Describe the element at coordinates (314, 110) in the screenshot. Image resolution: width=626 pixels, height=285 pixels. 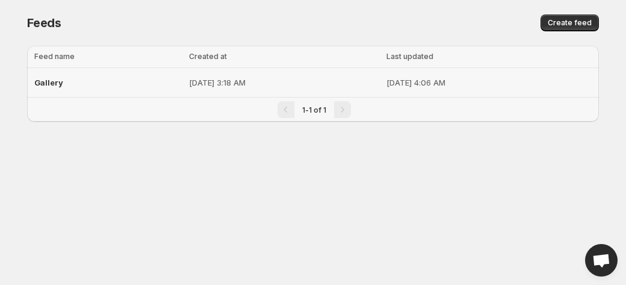
I see `span: 1-1 of 1` at that location.